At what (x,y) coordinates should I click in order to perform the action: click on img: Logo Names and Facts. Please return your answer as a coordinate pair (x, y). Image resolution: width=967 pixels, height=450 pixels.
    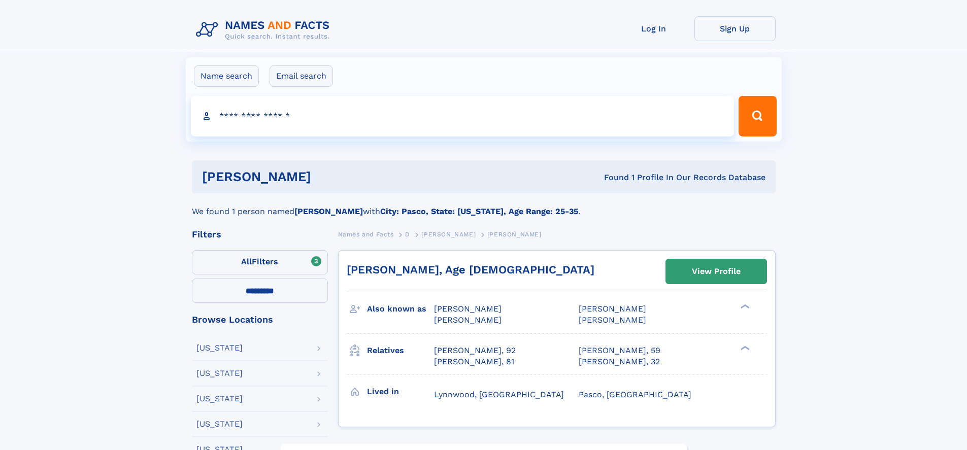
    Looking at the image, I should click on (265, 30).